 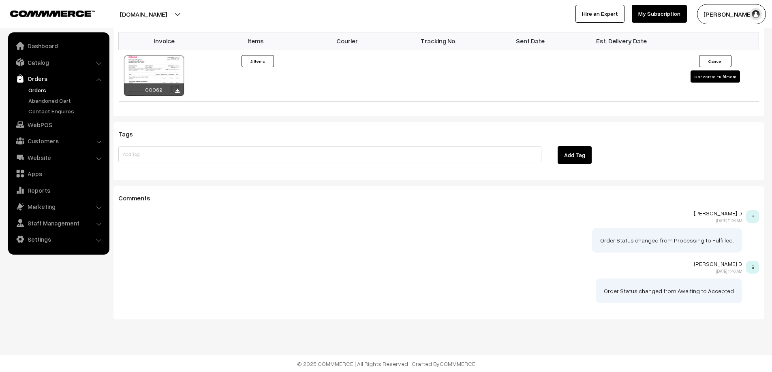 I want to click on a: Catalog, so click(x=58, y=62).